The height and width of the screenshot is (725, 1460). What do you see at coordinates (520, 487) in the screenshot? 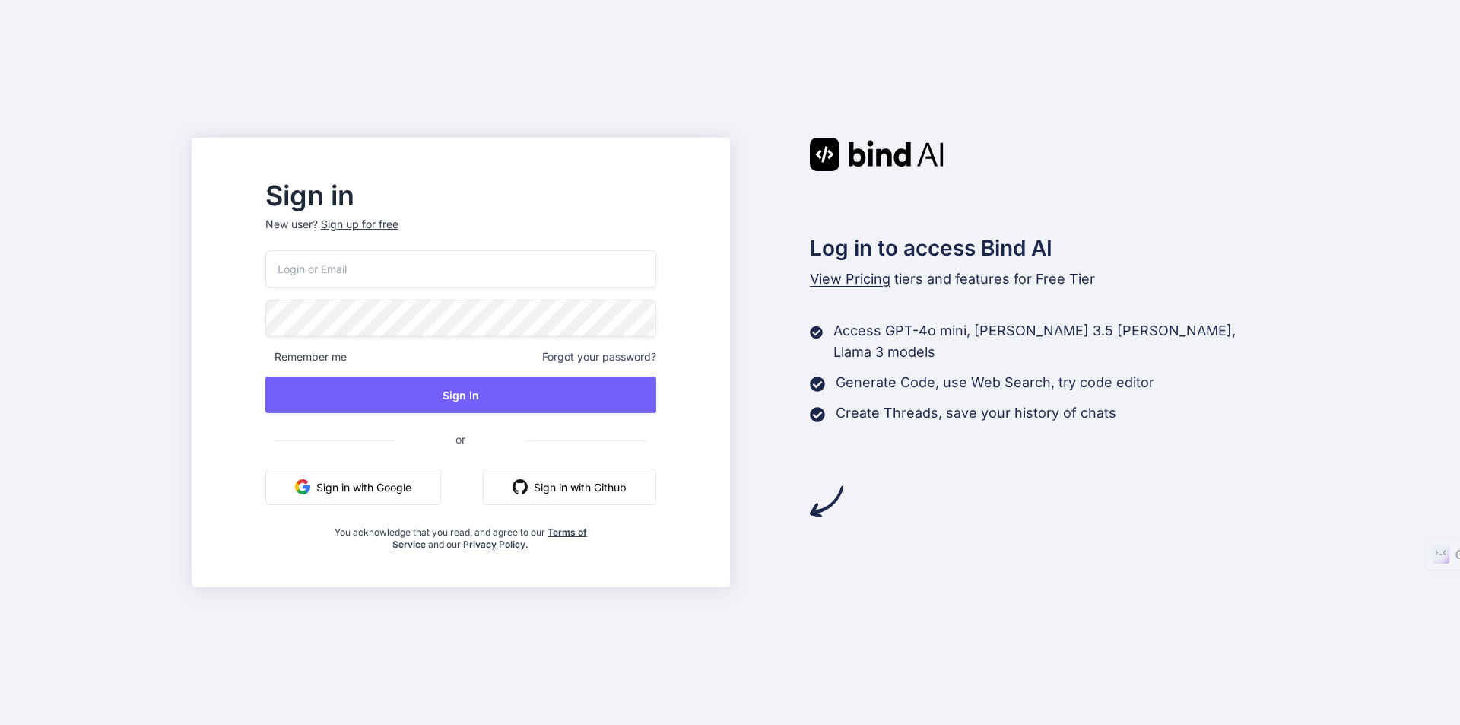
I see `img: github` at bounding box center [520, 487].